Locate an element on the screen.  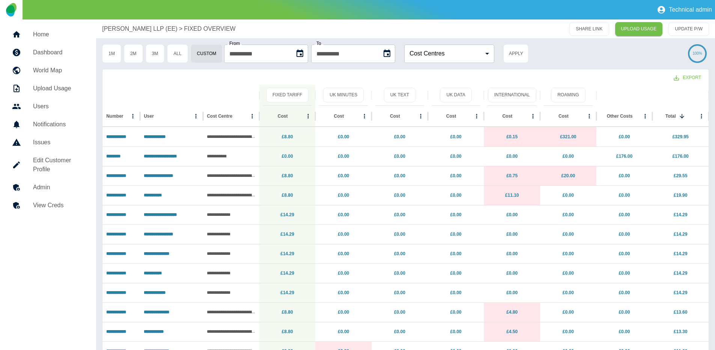
button: Cost Centre column menu is located at coordinates (252, 116).